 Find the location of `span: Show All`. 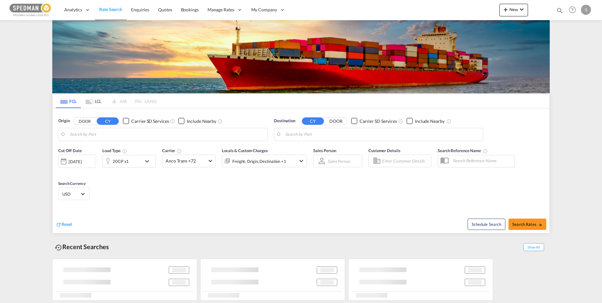

span: Show All is located at coordinates (534, 247).